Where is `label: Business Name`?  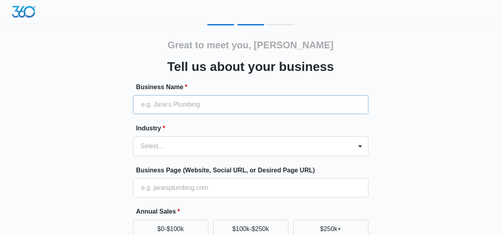
label: Business Name is located at coordinates (254, 87).